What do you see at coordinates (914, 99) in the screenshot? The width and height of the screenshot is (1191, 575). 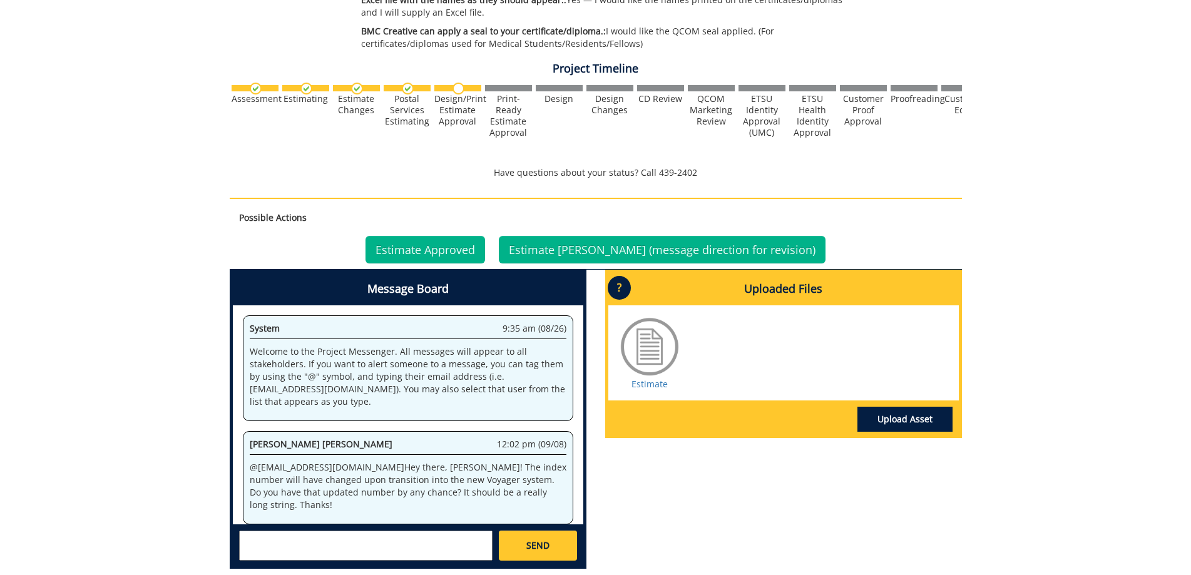 I see `div: Proofreading` at bounding box center [914, 99].